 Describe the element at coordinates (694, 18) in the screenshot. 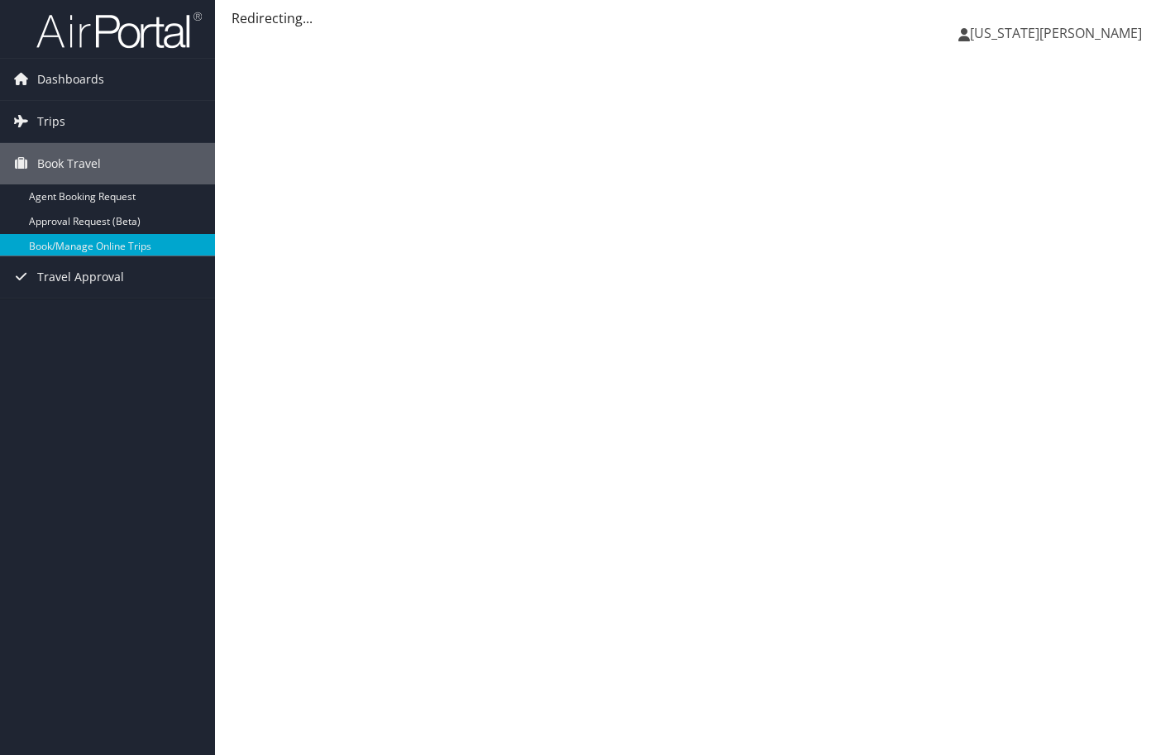

I see `div: Redirecting...` at that location.